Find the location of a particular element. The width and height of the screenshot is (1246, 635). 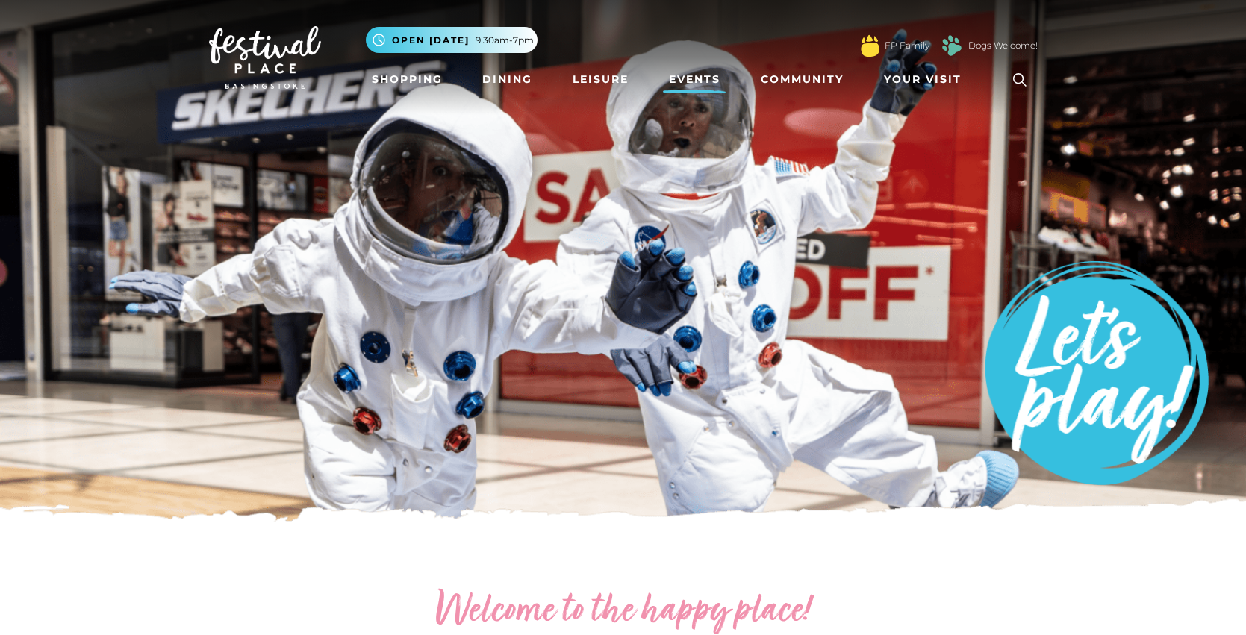

a: Your Visit is located at coordinates (926, 79).